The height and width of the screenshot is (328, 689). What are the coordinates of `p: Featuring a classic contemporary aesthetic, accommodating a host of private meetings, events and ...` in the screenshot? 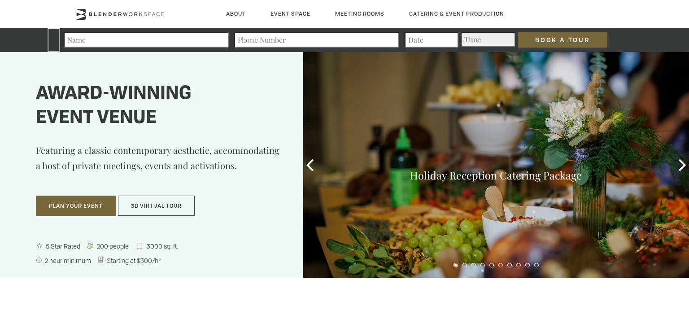 It's located at (158, 165).